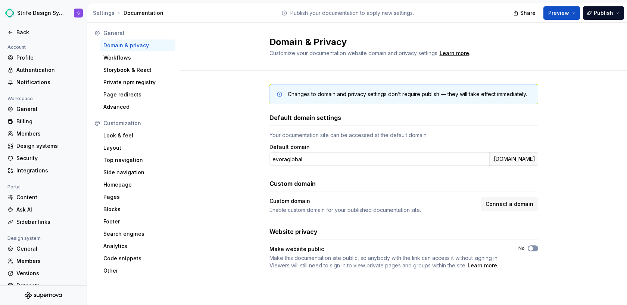 The height and width of the screenshot is (305, 627). Describe the element at coordinates (509, 204) in the screenshot. I see `span: Connect a domain` at that location.